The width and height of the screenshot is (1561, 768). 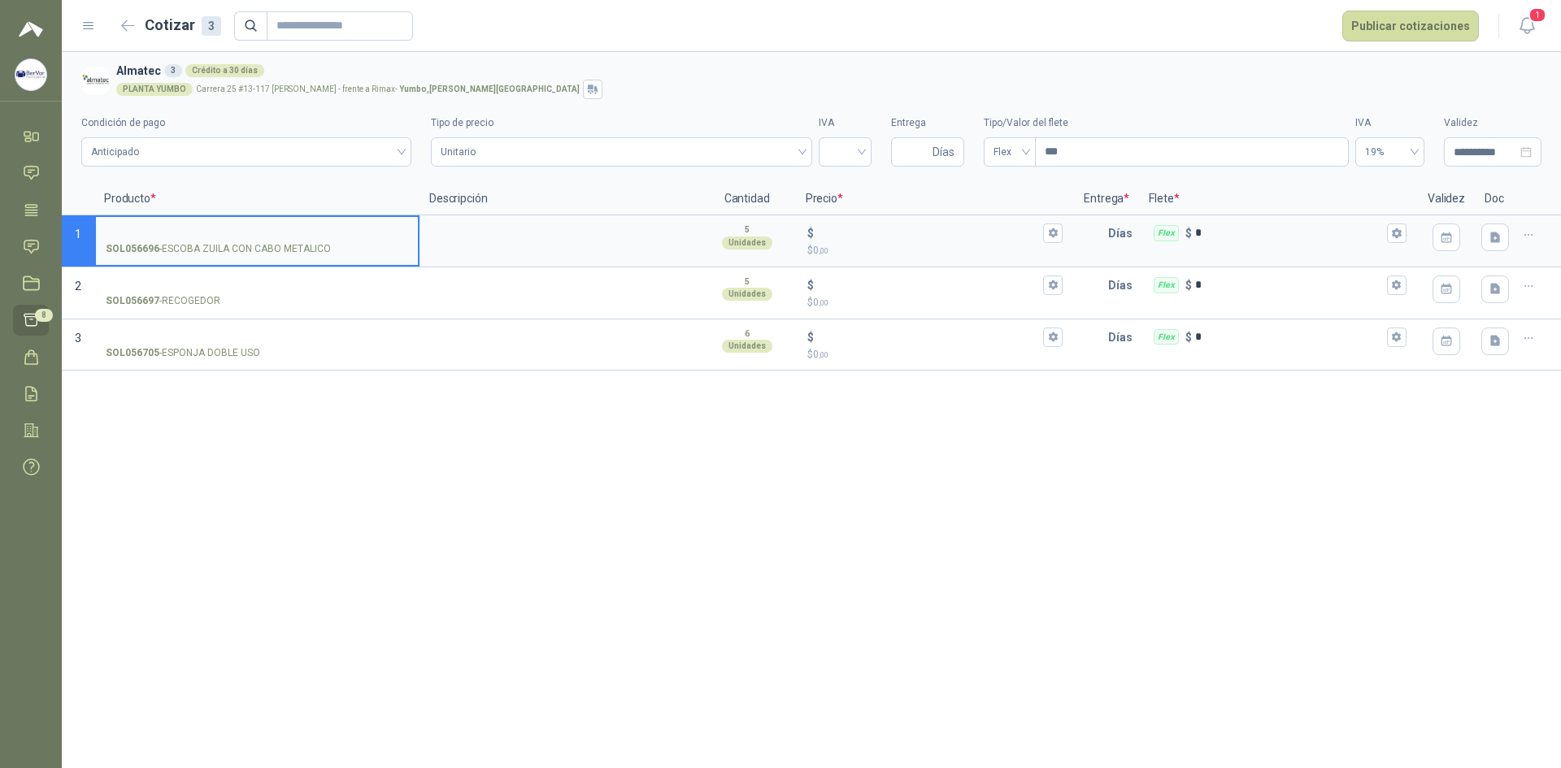 I want to click on a: 8, so click(x=31, y=320).